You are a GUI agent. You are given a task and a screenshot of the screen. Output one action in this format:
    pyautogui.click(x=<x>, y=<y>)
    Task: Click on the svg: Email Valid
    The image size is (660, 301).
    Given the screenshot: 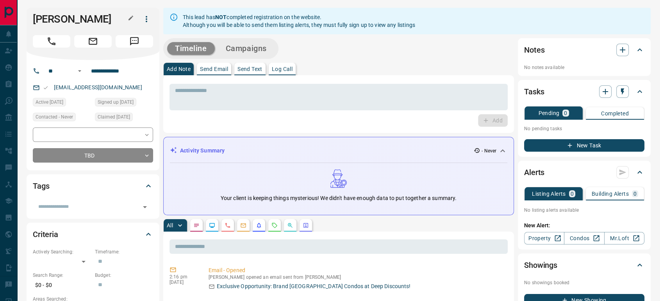 What is the action you would take?
    pyautogui.click(x=46, y=88)
    